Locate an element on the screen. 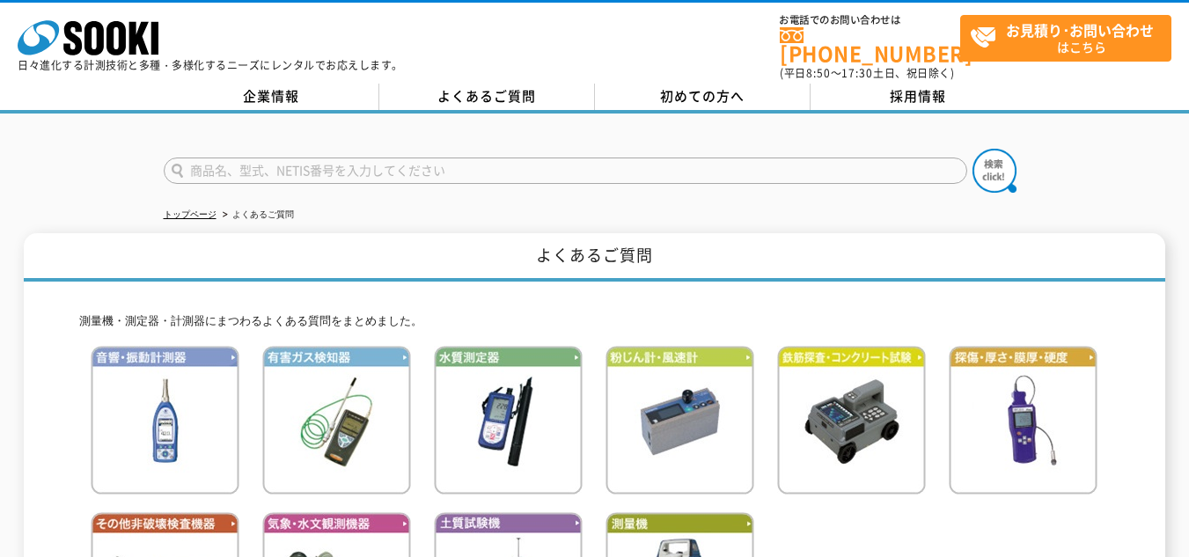 The height and width of the screenshot is (557, 1189). li: よくあるご質問 is located at coordinates (256, 215).